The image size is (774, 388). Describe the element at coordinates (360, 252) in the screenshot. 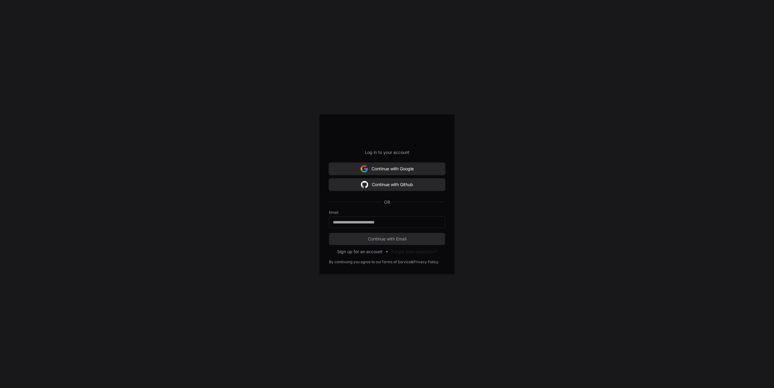

I see `button: Sign up for an account` at that location.